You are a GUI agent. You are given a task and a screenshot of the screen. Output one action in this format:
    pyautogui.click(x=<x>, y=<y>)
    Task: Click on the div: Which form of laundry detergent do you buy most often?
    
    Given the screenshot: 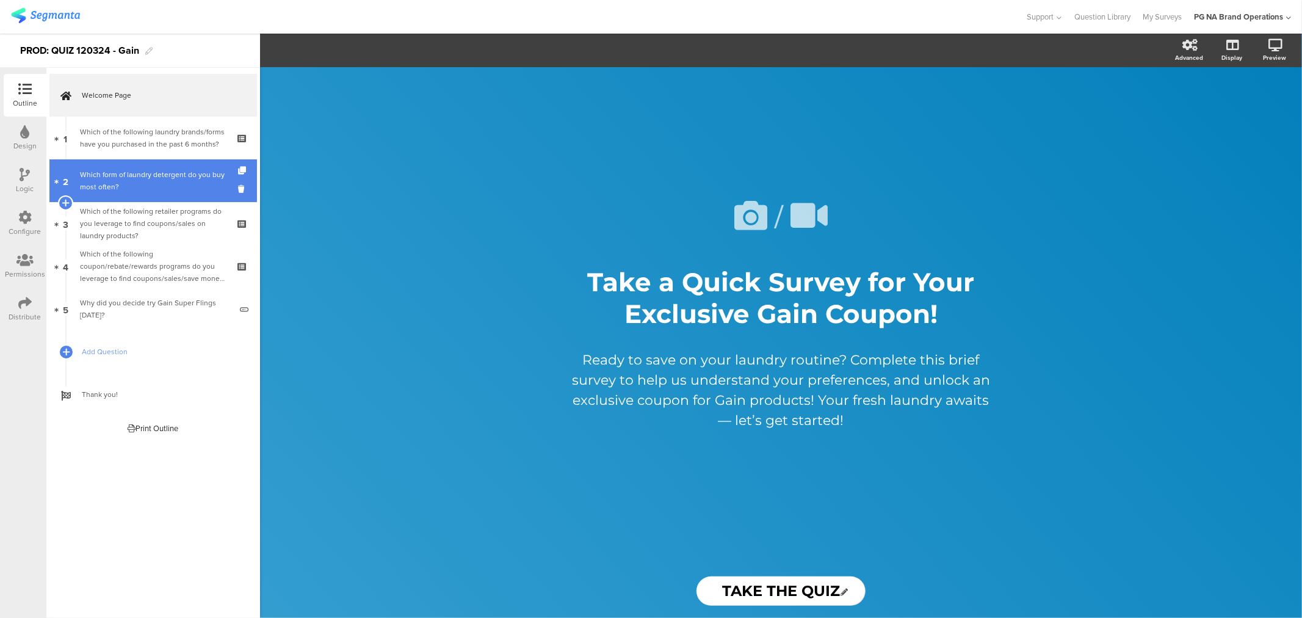 What is the action you would take?
    pyautogui.click(x=153, y=181)
    